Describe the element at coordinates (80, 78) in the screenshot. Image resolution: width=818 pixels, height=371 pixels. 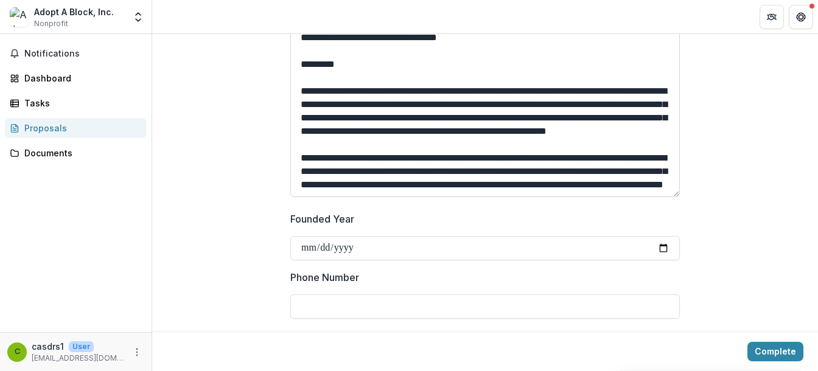
I see `div: Dashboard` at that location.